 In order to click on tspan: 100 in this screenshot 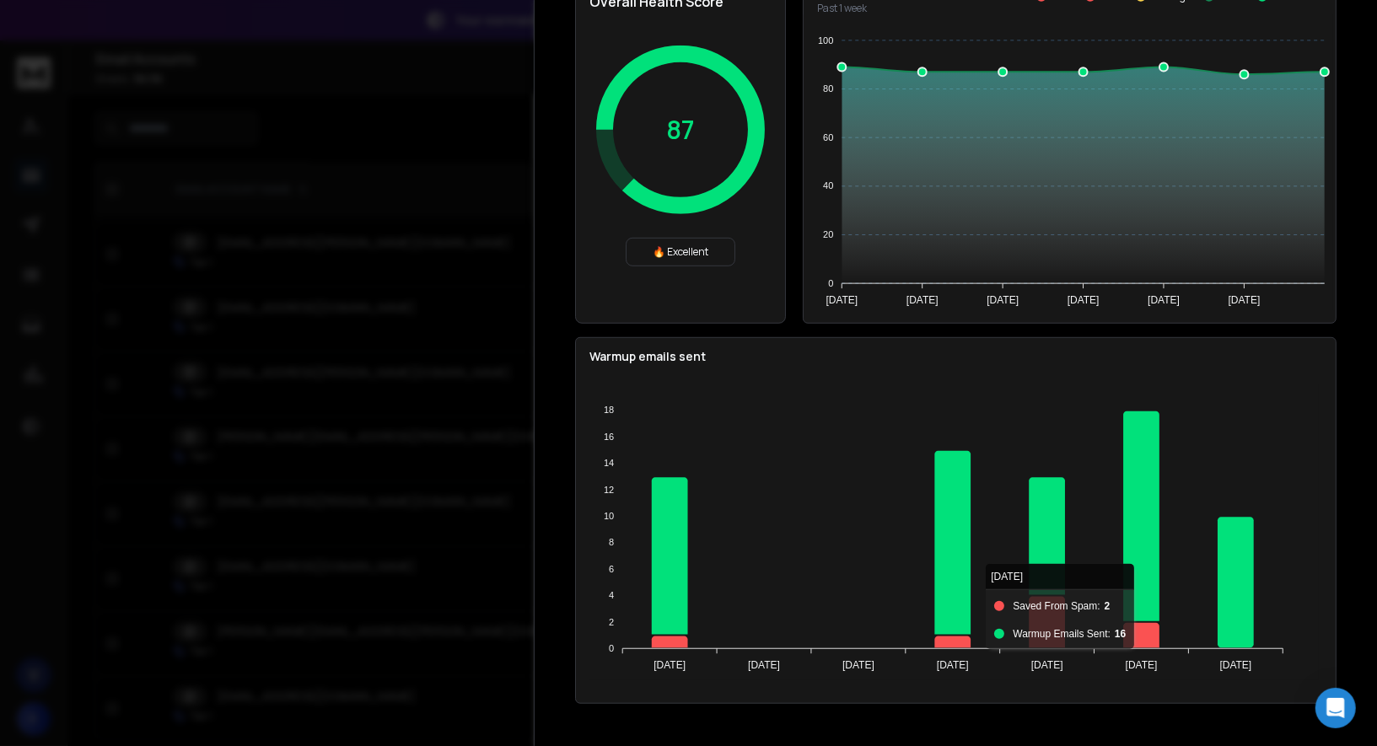, I will do `click(826, 40)`.